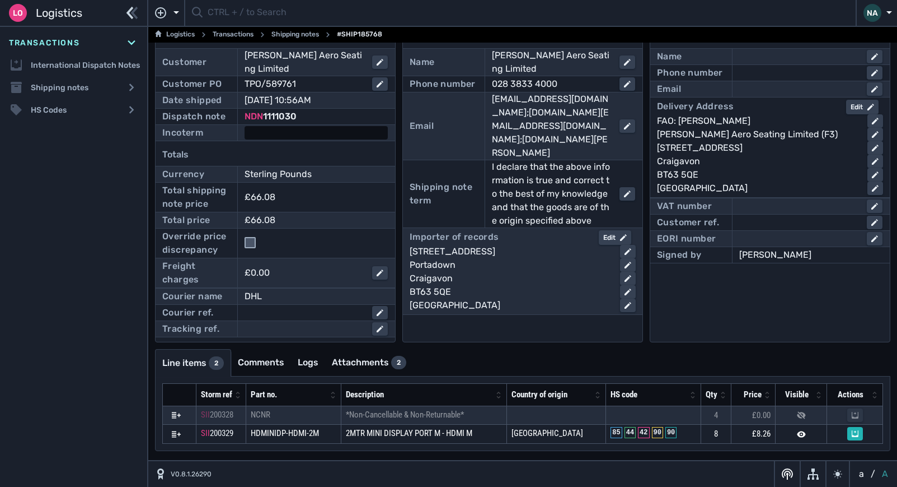 The height and width of the screenshot is (487, 897). What do you see at coordinates (405, 414) in the screenshot?
I see `span: *Non-Cancellable & Non-Returnable*` at bounding box center [405, 414].